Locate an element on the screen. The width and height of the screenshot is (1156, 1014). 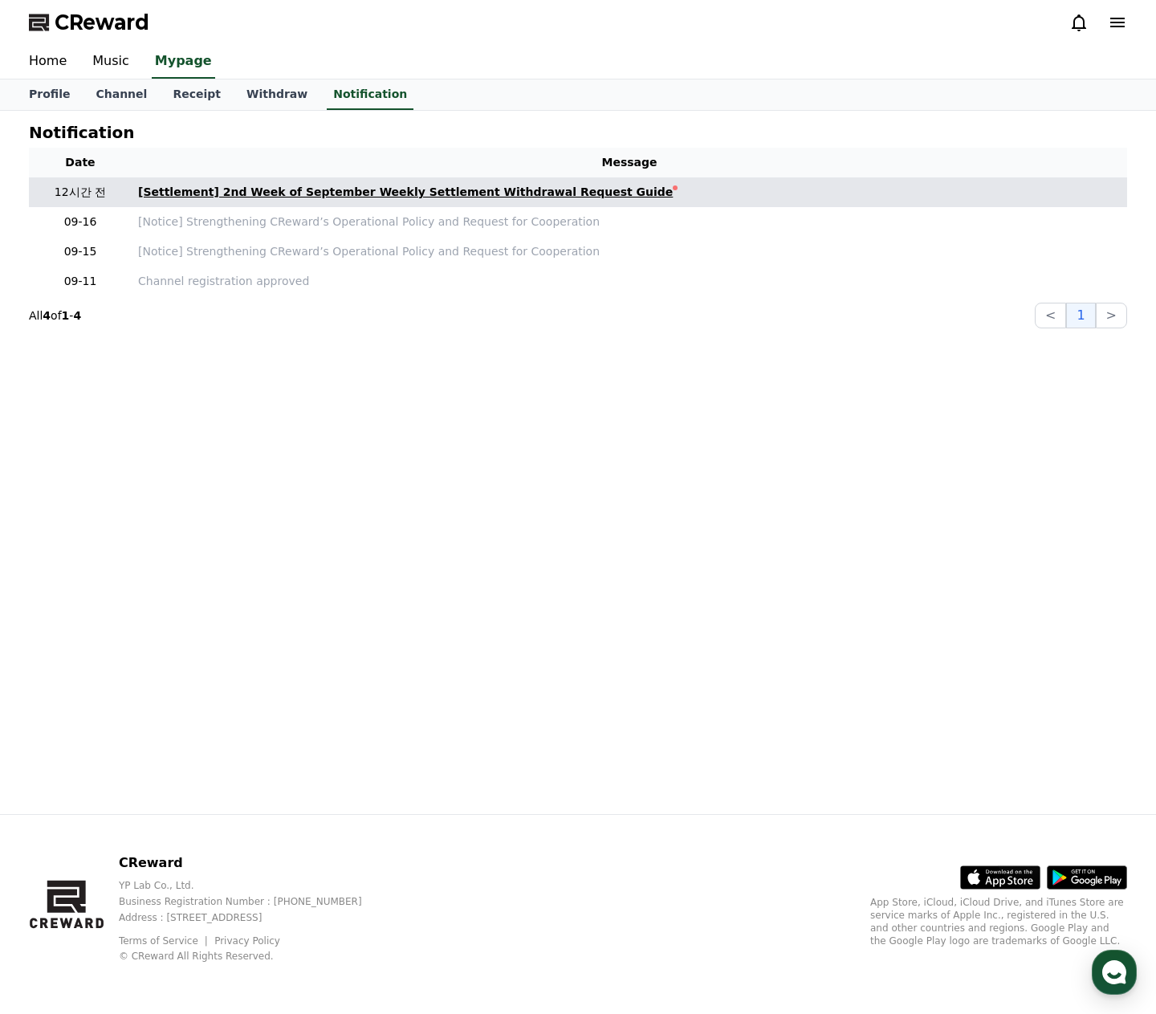
a: Terms of Service is located at coordinates (165, 941).